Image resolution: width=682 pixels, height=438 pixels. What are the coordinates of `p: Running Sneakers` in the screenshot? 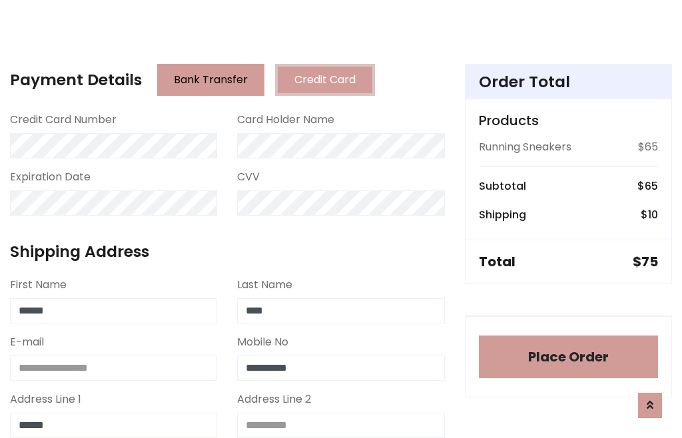 It's located at (525, 147).